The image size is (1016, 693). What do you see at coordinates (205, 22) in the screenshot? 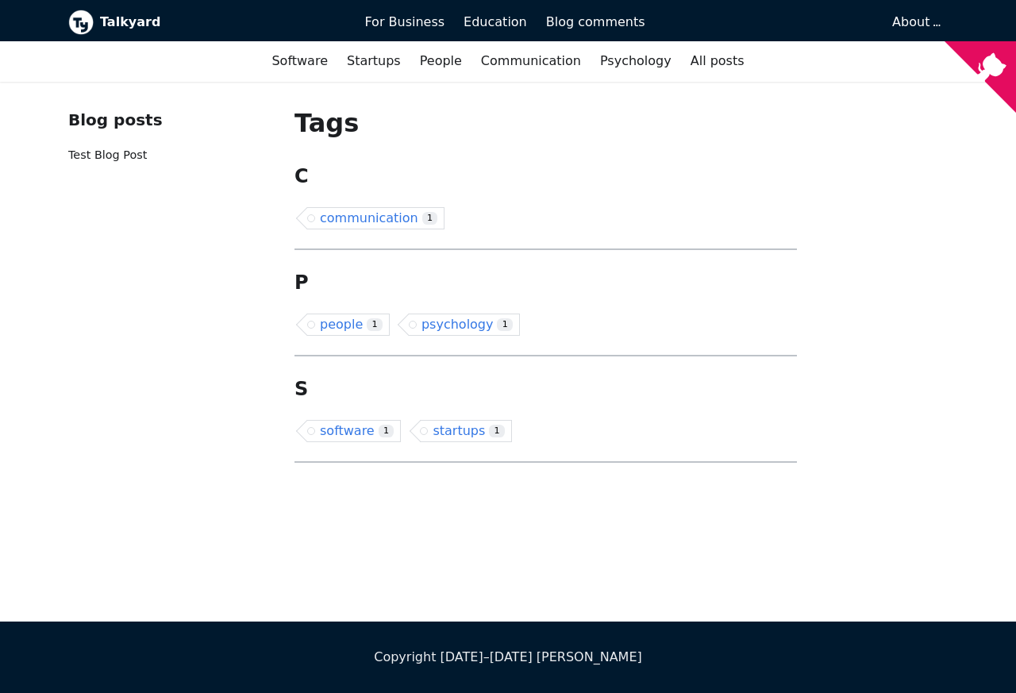
I see `a: Talkyard logoTalkyard` at bounding box center [205, 22].